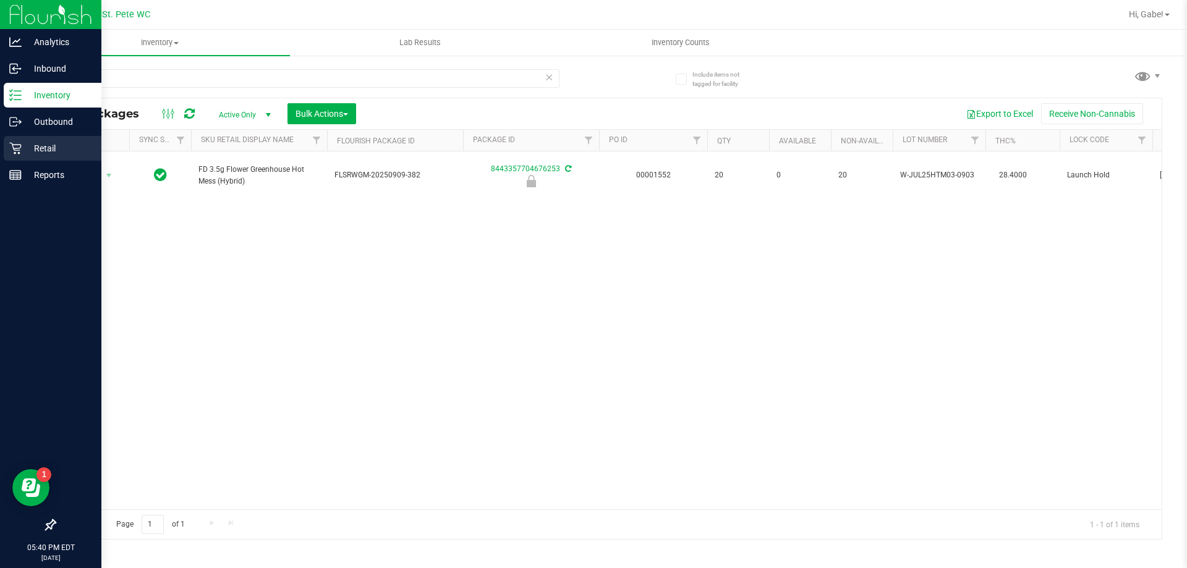  I want to click on span: FD 3.5g Flower Greenhouse Hot Mess (Hybrid), so click(259, 176).